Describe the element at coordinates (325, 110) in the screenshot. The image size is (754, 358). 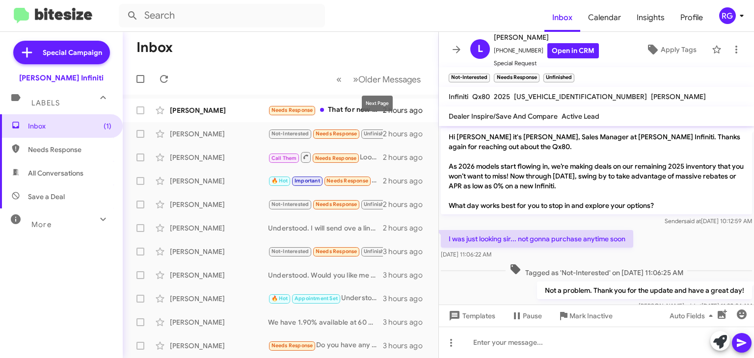
I see `div: That for new right` at that location.